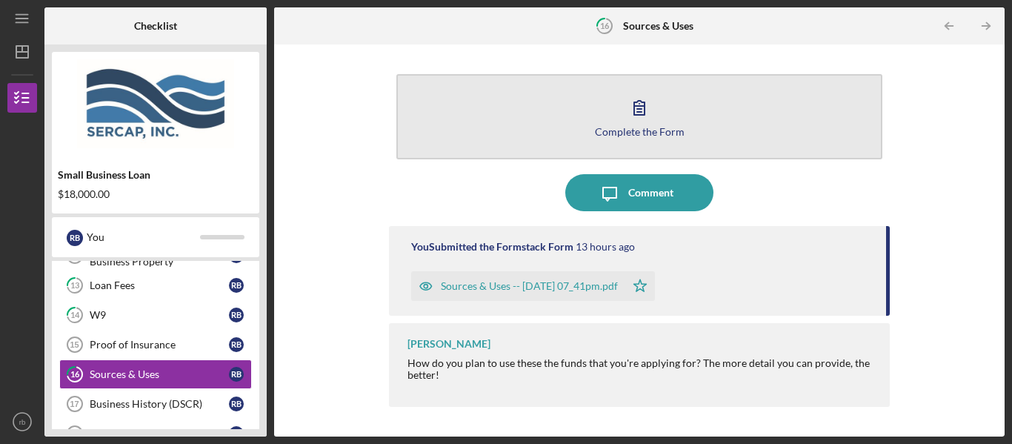 This screenshot has height=444, width=1012. Describe the element at coordinates (605, 247) in the screenshot. I see `time: 2025-10-11 23:41` at that location.